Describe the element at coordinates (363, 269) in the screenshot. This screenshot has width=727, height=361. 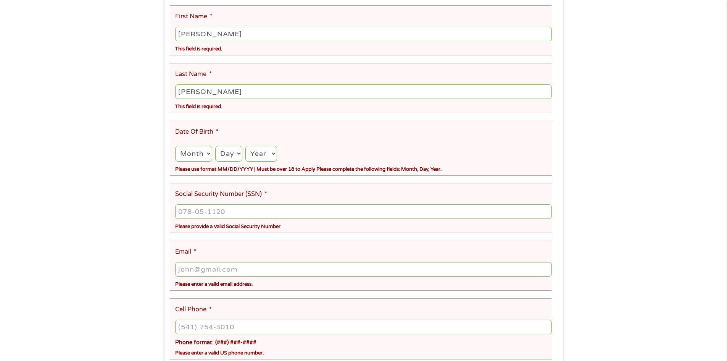
I see `input: john@gmail.com` at that location.